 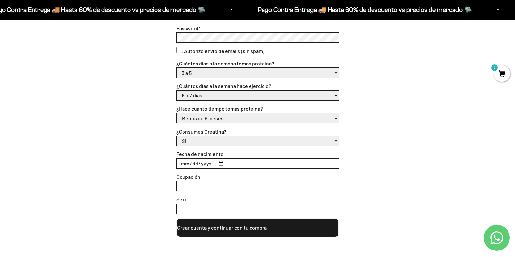 I want to click on label: Password, so click(x=188, y=28).